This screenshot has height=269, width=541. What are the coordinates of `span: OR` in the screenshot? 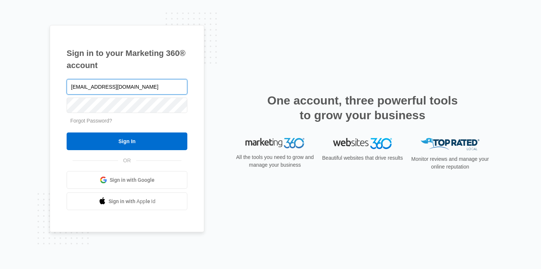 It's located at (127, 160).